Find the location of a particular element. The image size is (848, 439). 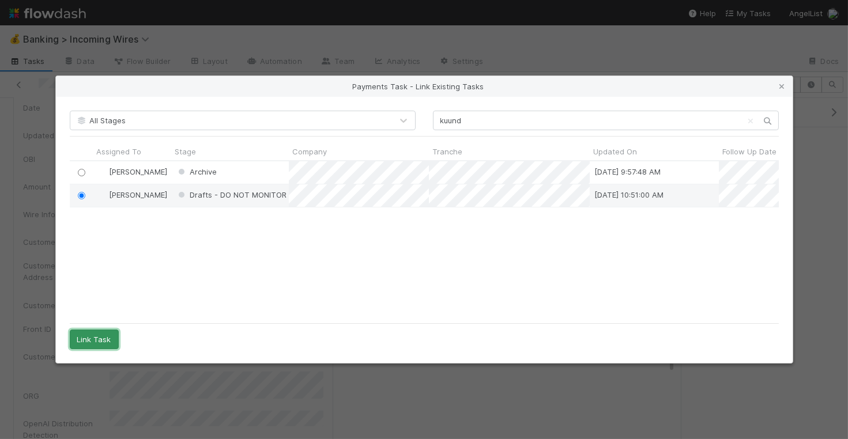

span: Drafts - DO NOT MONITOR is located at coordinates (231, 195).